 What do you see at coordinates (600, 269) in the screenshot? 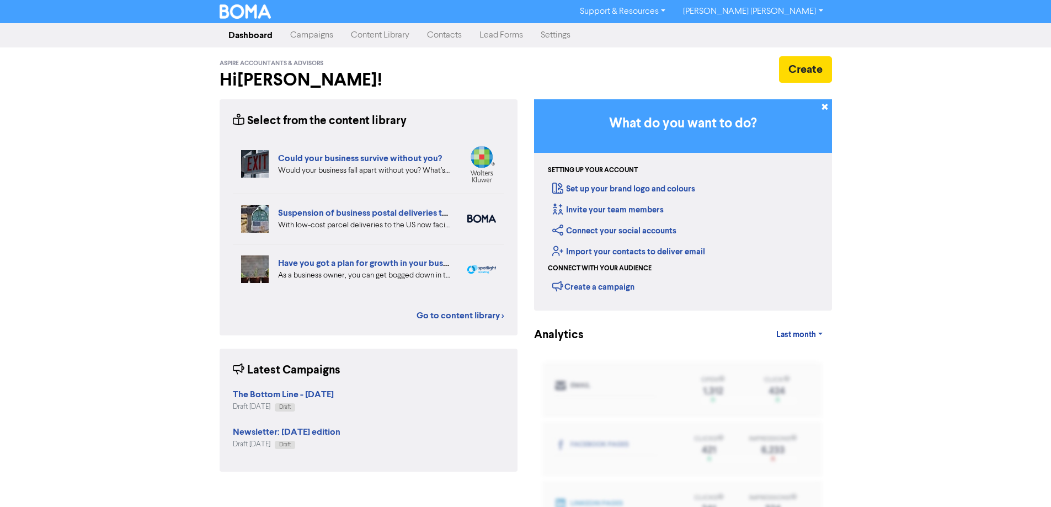
I see `div: Connect with your audience` at bounding box center [600, 269].